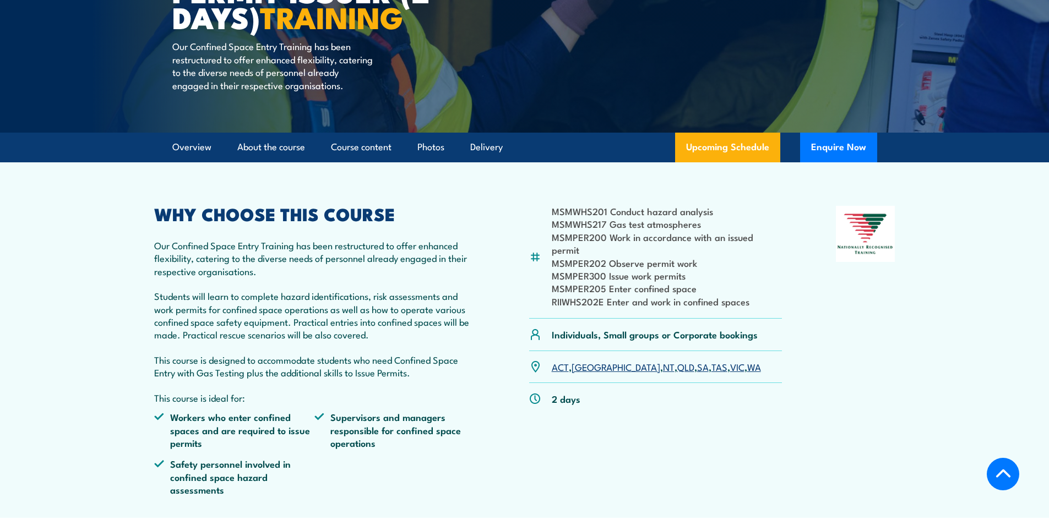  What do you see at coordinates (727, 148) in the screenshot?
I see `a: Upcoming Schedule` at bounding box center [727, 148].